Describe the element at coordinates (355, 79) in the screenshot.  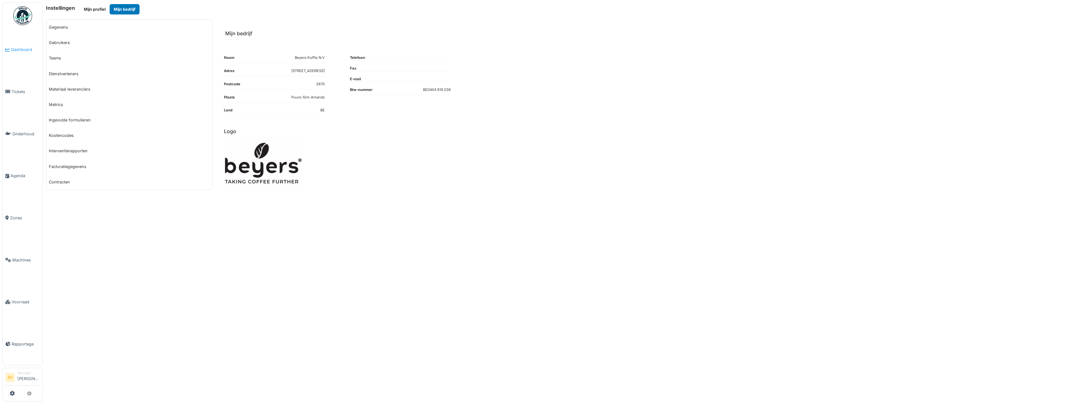
I see `dt: E-mail` at that location.